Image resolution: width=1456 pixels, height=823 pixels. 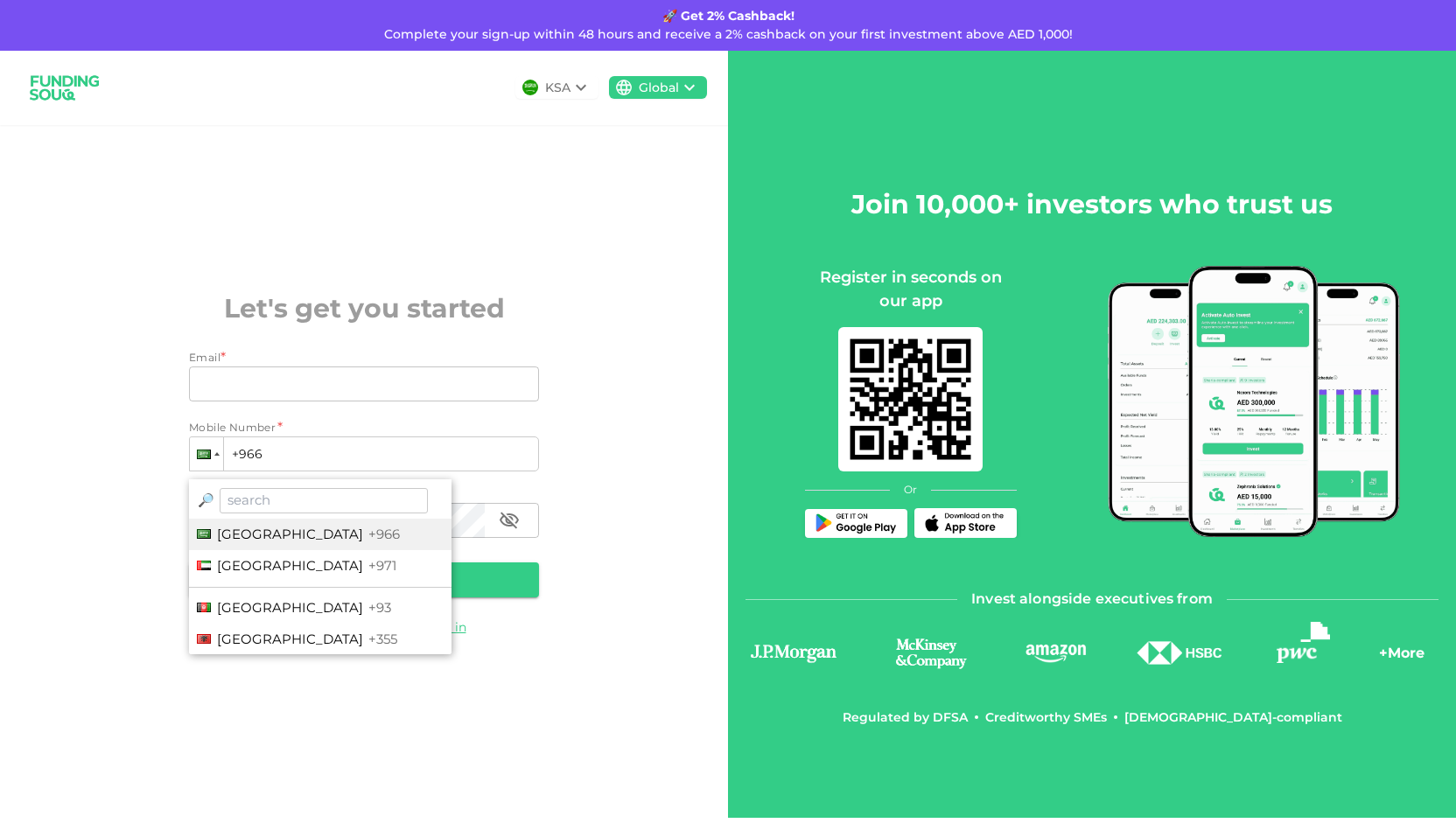 What do you see at coordinates (911, 290) in the screenshot?
I see `div: Register in seconds on our app` at bounding box center [911, 290].